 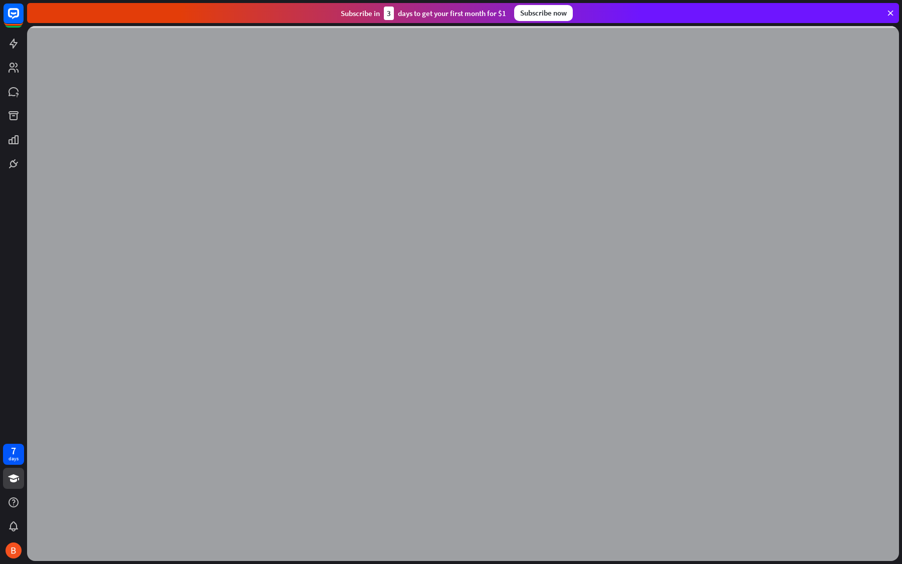 What do you see at coordinates (14, 455) in the screenshot?
I see `a: 7 days` at bounding box center [14, 455].